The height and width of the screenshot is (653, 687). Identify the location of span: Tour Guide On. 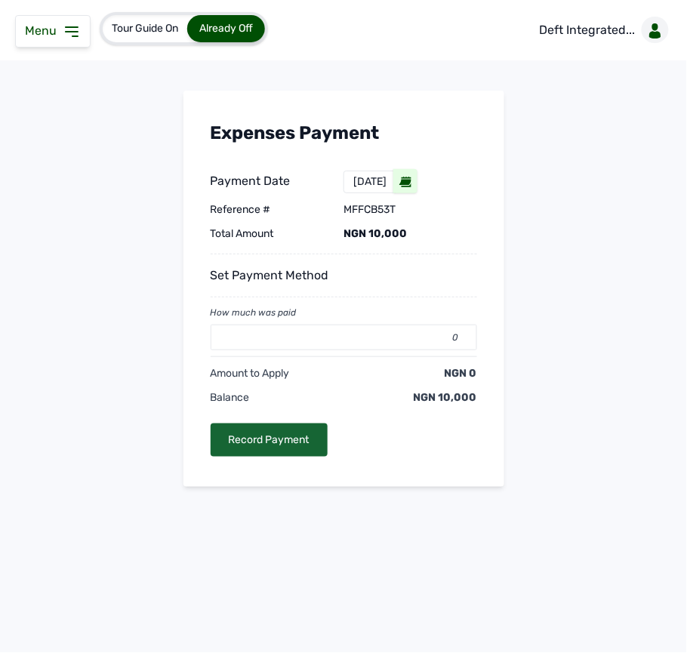
(145, 28).